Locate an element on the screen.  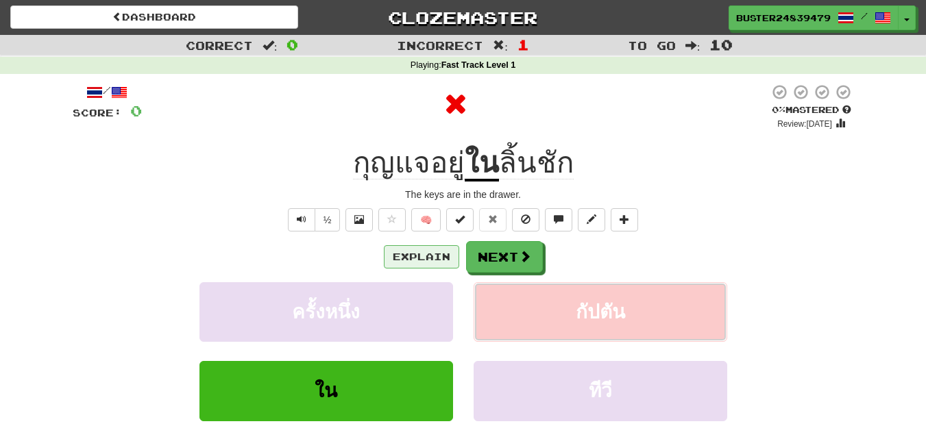
span: กุญแจอยู่ is located at coordinates (408, 163).